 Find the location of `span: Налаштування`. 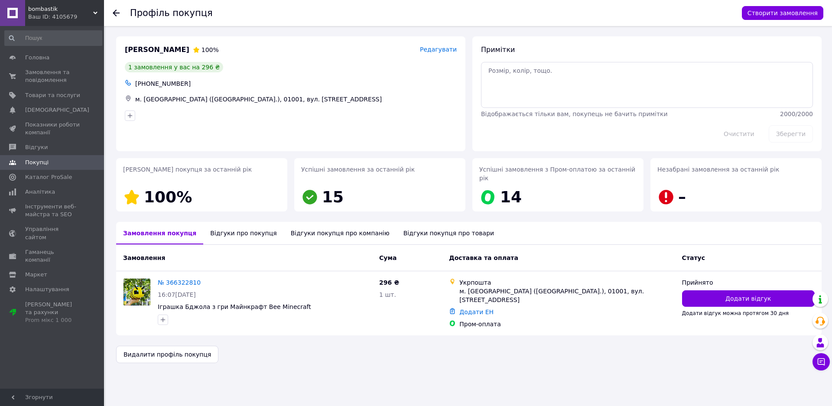

span: Налаштування is located at coordinates (47, 289).